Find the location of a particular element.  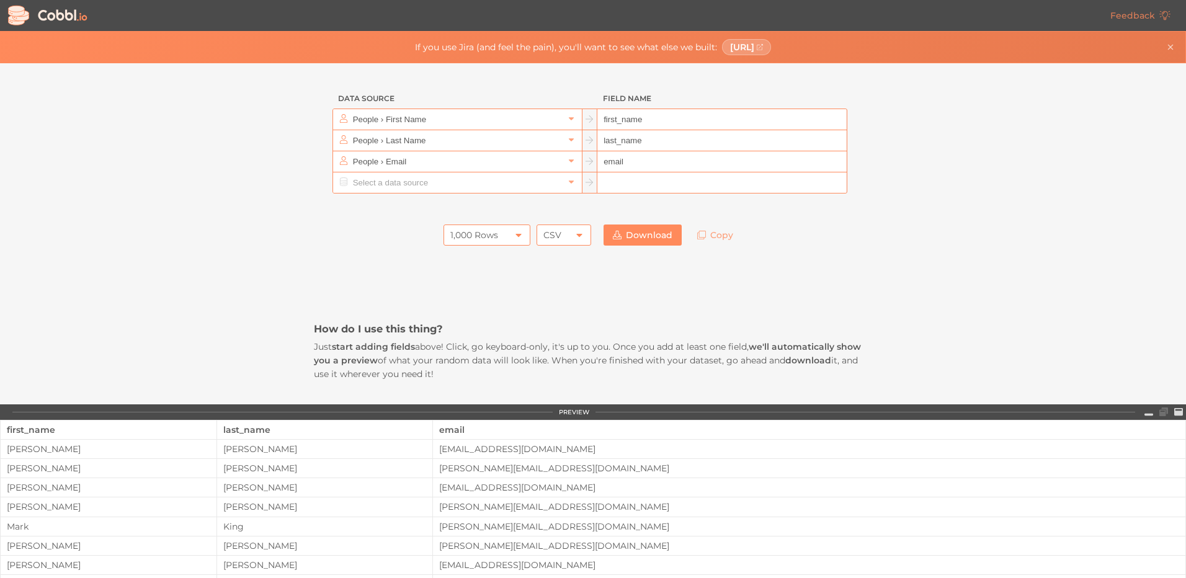

h3: Field Name is located at coordinates (722, 99).